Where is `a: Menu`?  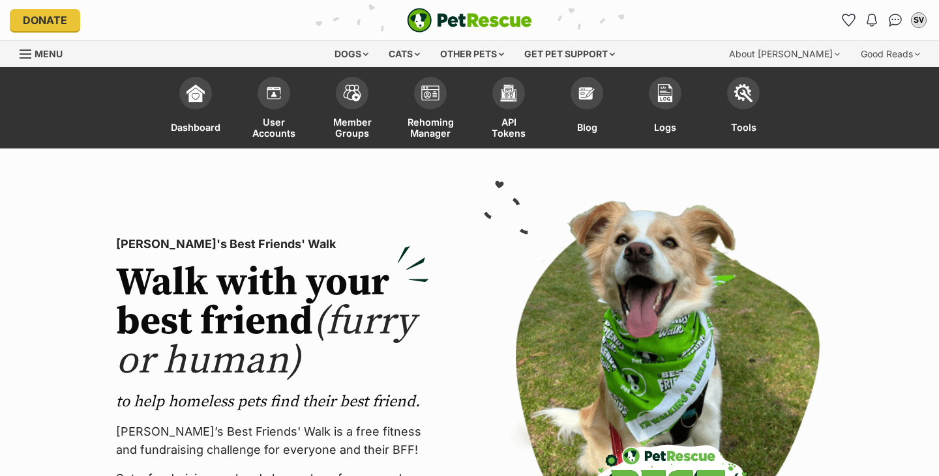
a: Menu is located at coordinates (46, 53).